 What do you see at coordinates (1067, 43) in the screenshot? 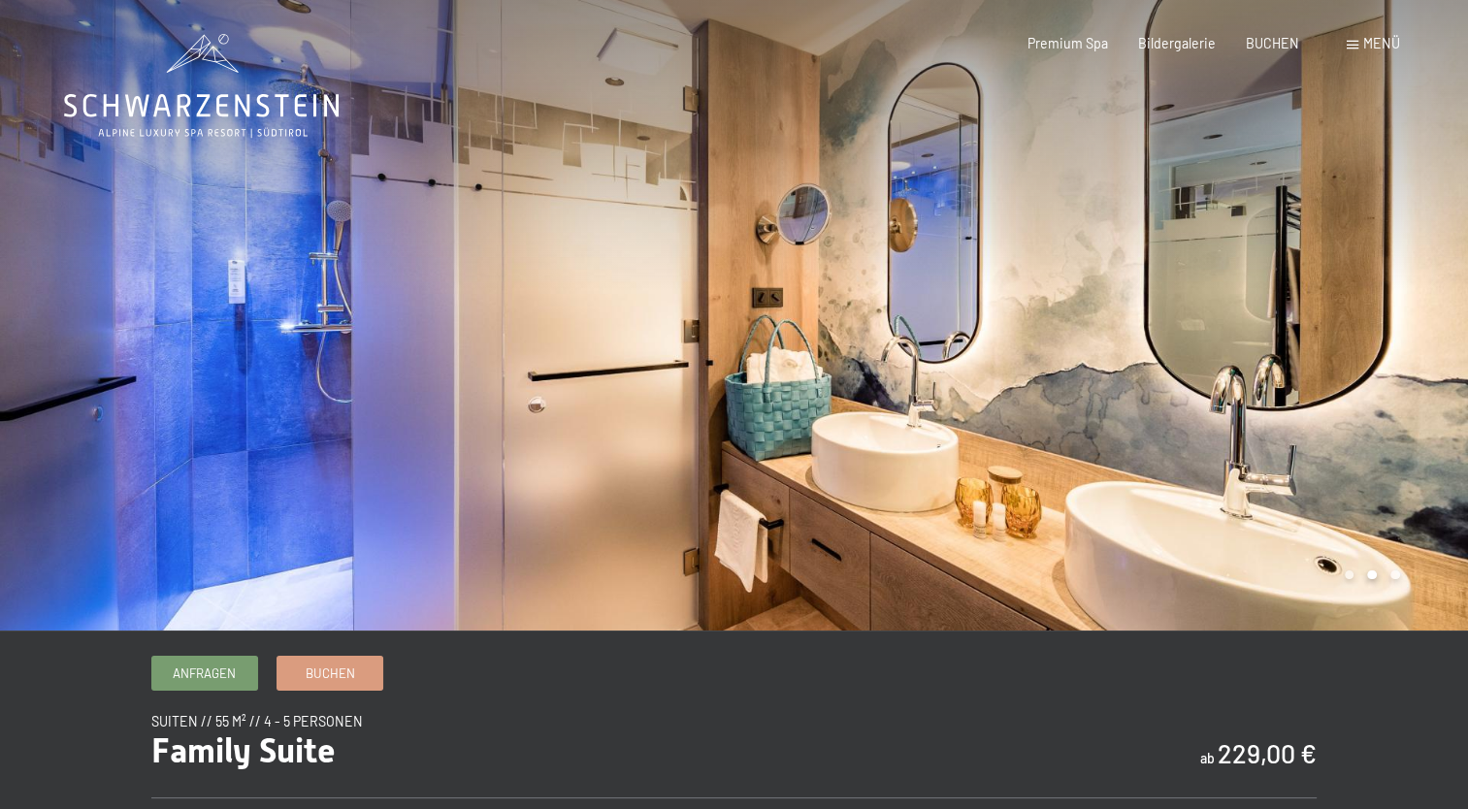
I see `span: Premium Spa` at bounding box center [1067, 43].